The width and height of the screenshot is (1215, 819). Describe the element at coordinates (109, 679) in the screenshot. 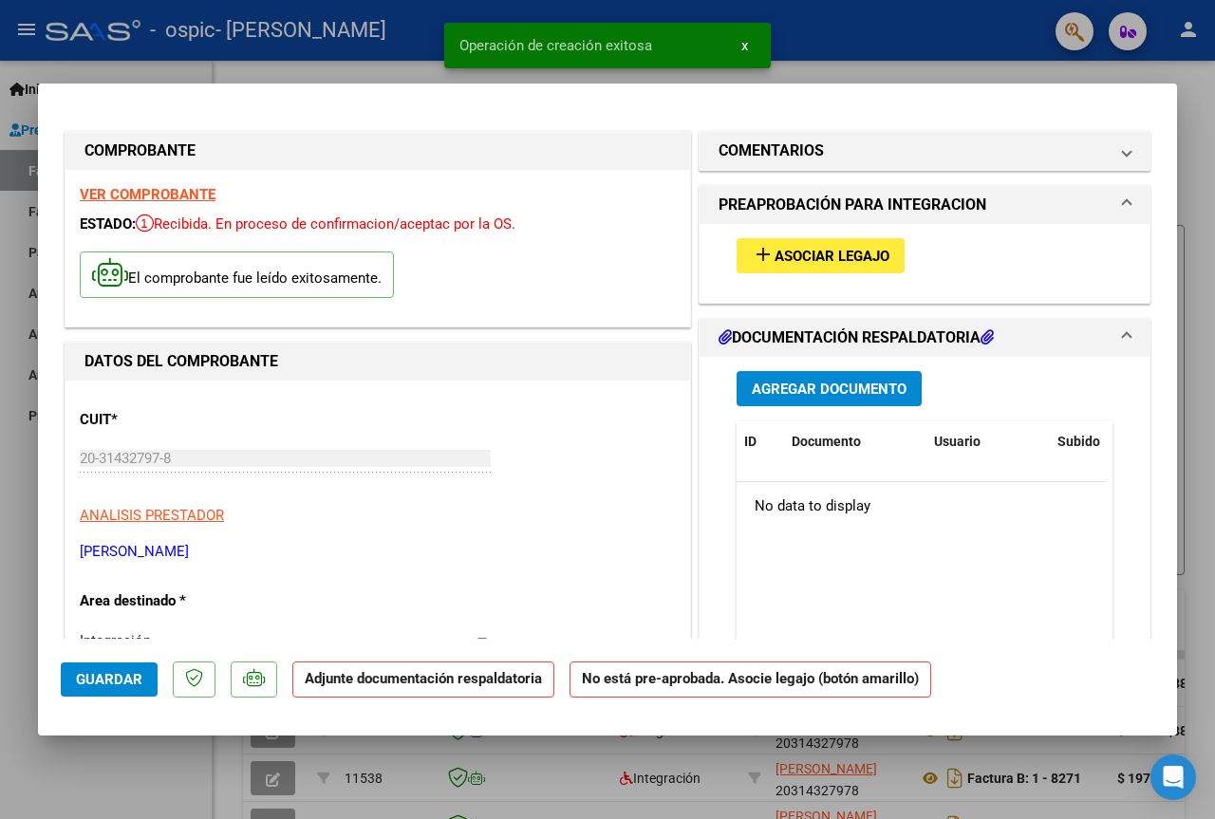

I see `span: Guardar` at that location.